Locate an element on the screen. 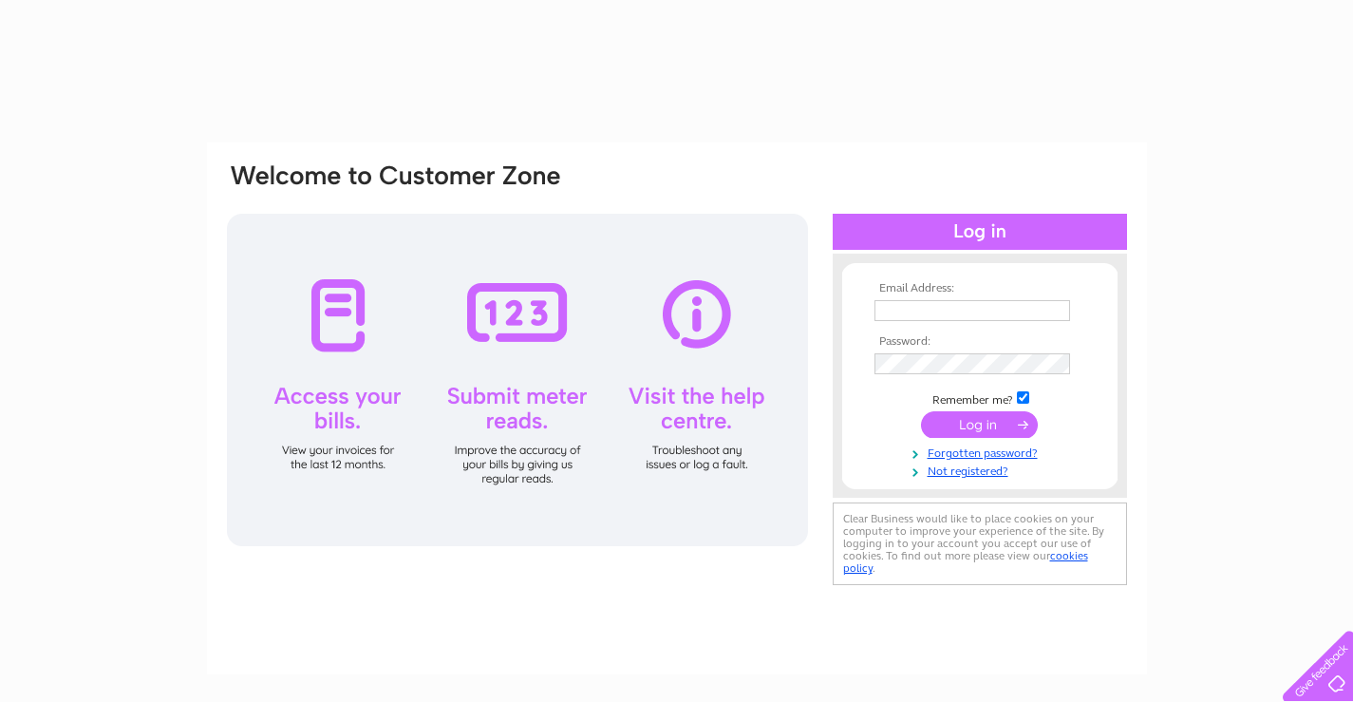  th: Password: is located at coordinates (980, 342).